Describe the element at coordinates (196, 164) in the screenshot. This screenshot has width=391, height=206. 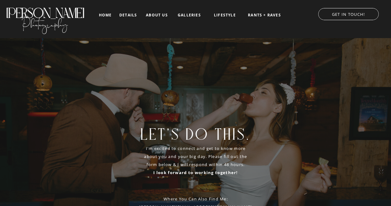
I see `p: I'm excited to connect and get to know more about you and your big day. Please fill out the form ...` at that location.